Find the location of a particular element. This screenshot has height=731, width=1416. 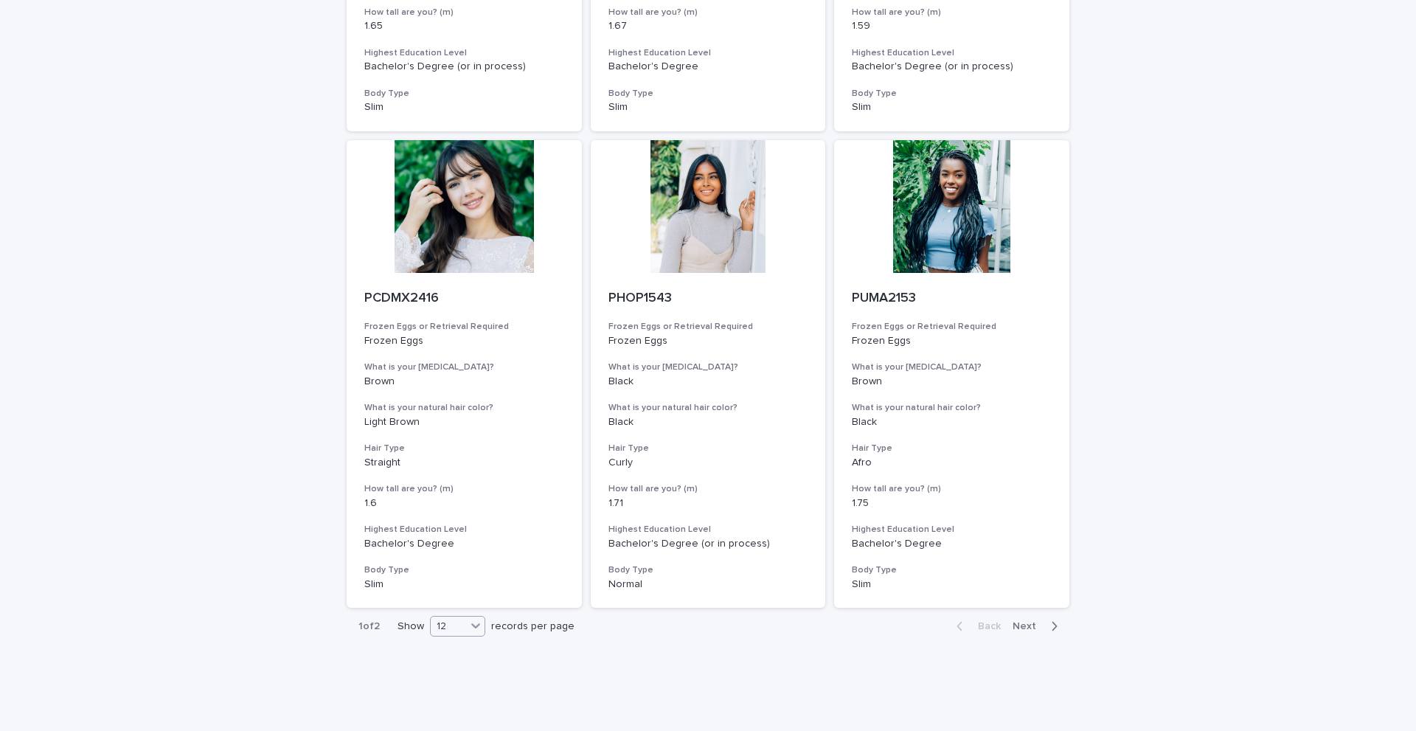

p: PHOP1543 is located at coordinates (708, 299).